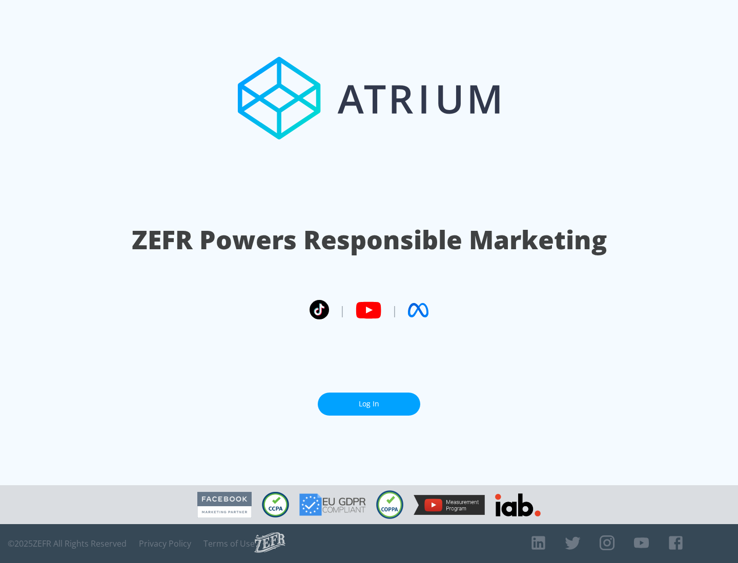 The width and height of the screenshot is (738, 563). Describe the element at coordinates (275, 505) in the screenshot. I see `img: CCPA Compliant` at that location.